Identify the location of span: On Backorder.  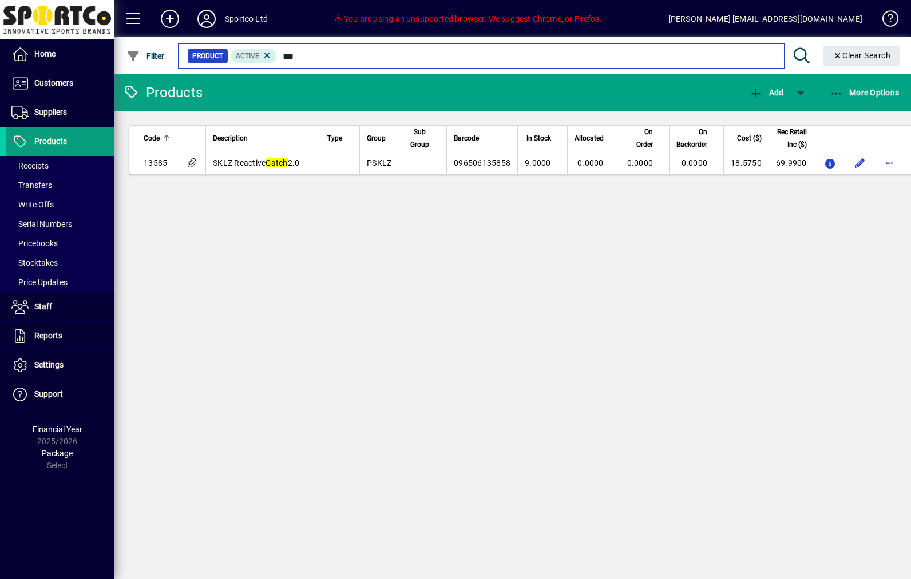
(691, 138).